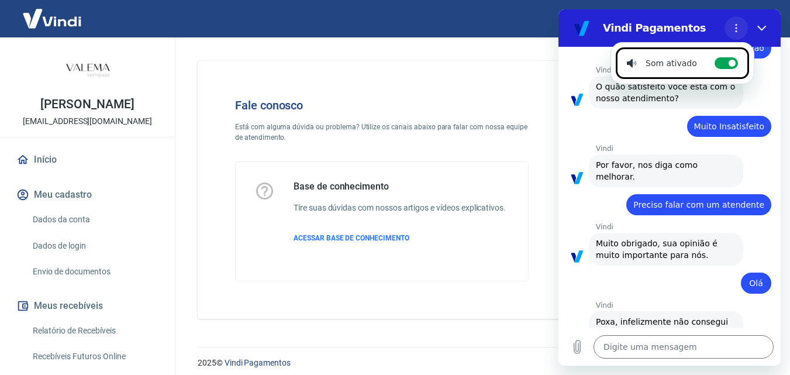 This screenshot has height=375, width=790. I want to click on h2: Vindi Pagamentos, so click(103, 19).